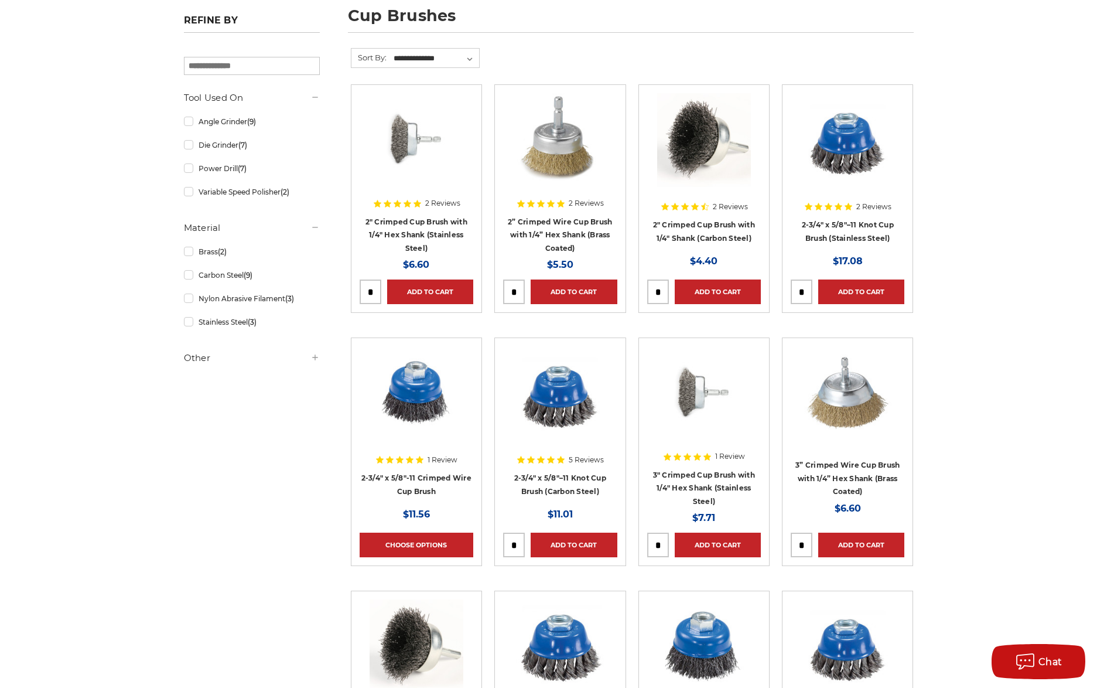 The height and width of the screenshot is (688, 1097). What do you see at coordinates (704, 231) in the screenshot?
I see `a: 2" Crimped Cup Brush with 1/4" Shank (Carbon Steel)` at bounding box center [704, 231].